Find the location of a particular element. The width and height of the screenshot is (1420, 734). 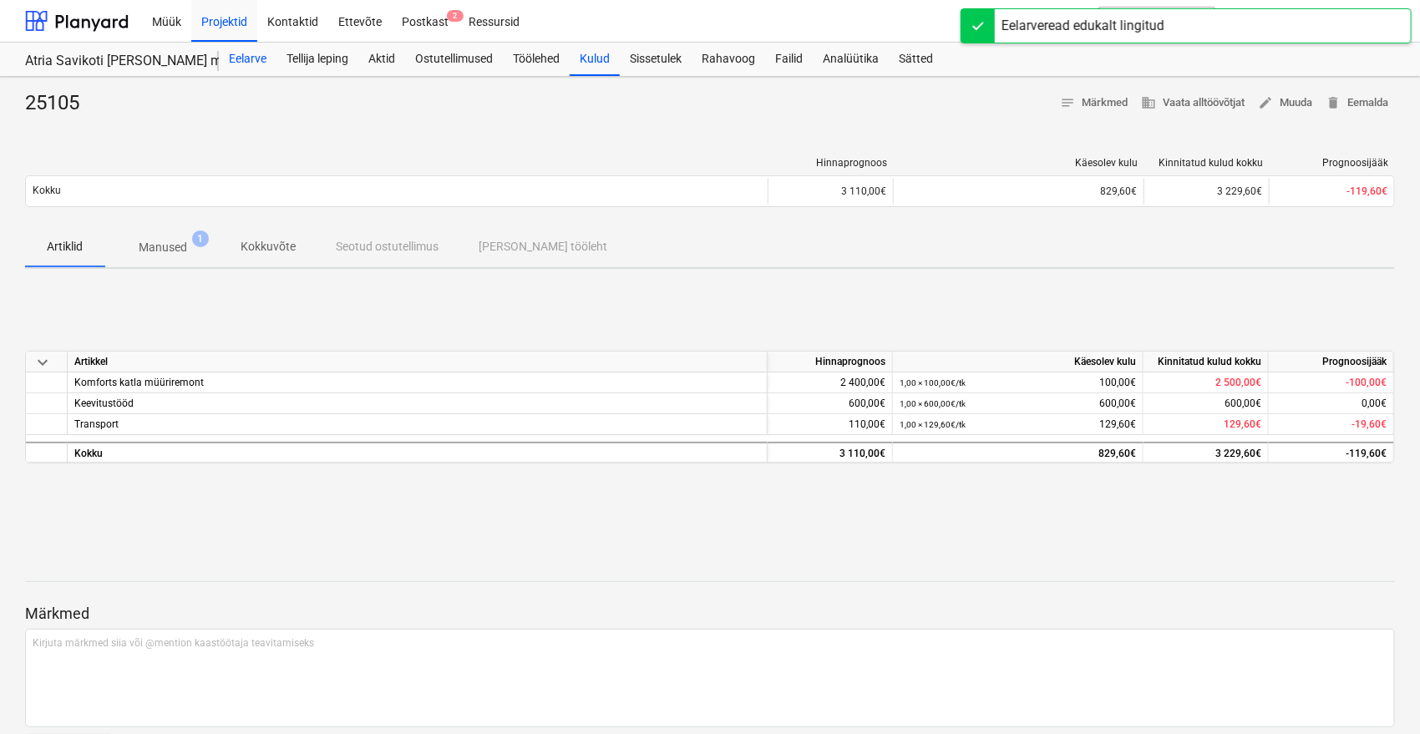

p: Manused is located at coordinates (163, 247).